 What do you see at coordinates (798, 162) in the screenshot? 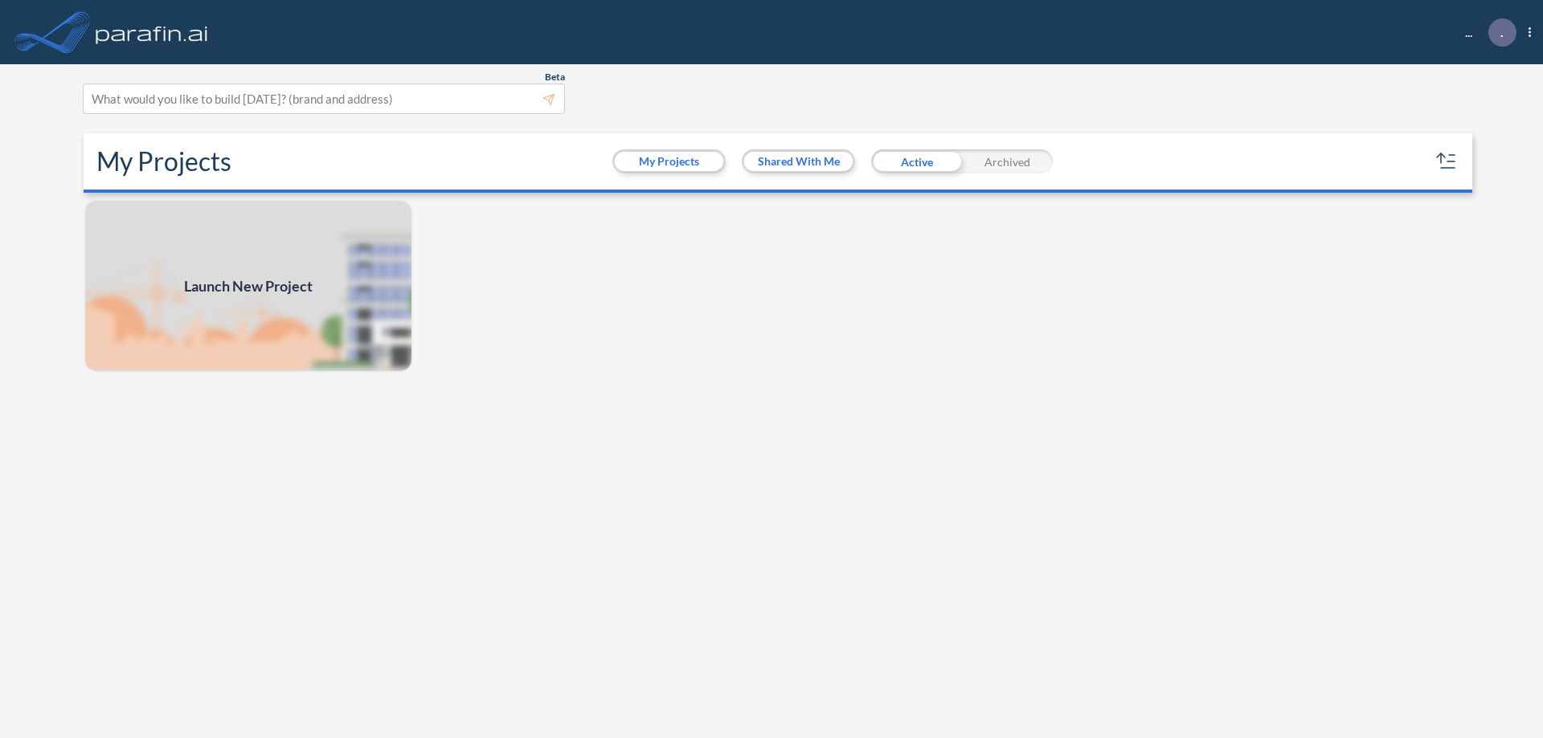
I see `button: Shared With Me` at bounding box center [798, 162].